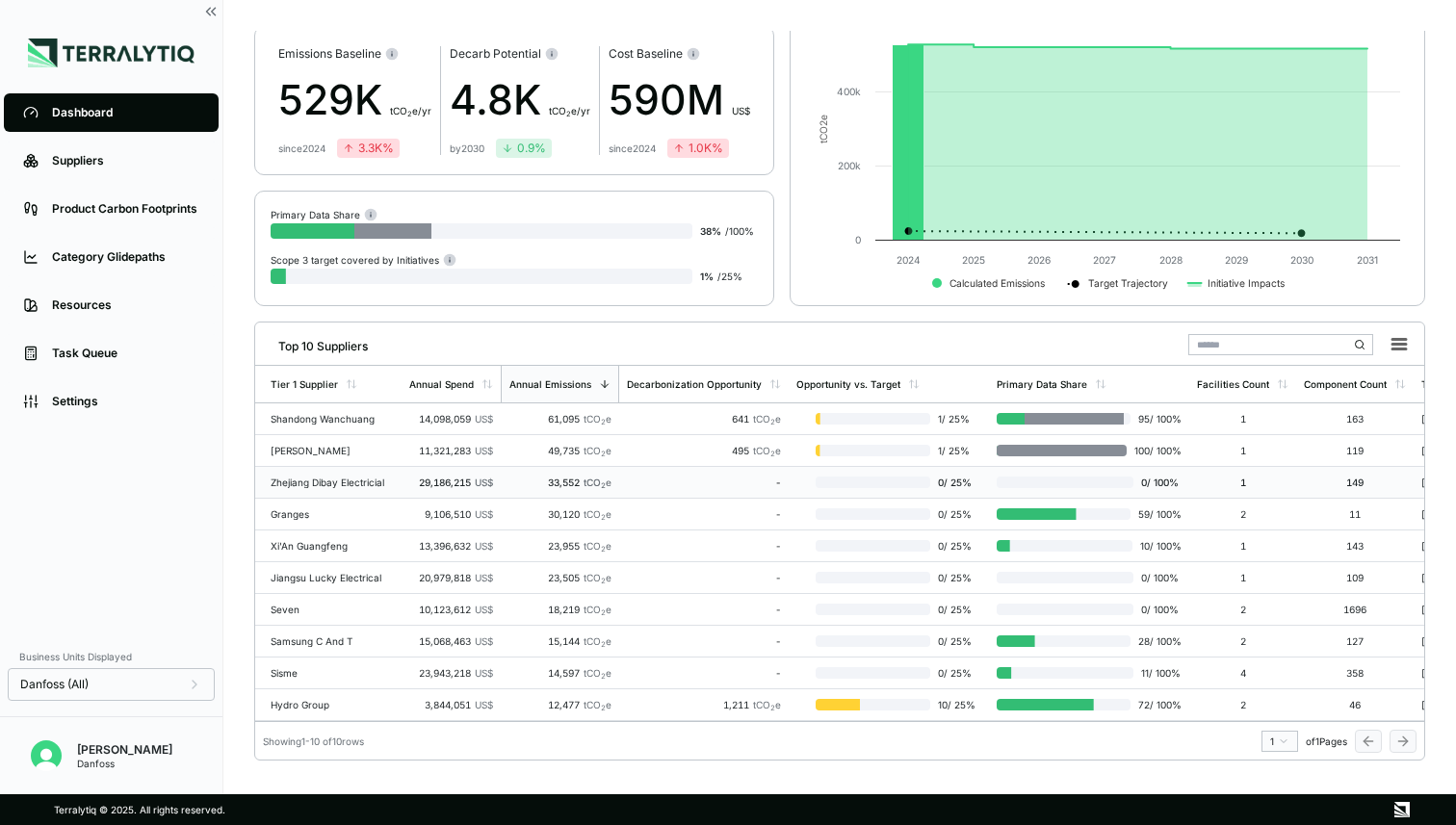 The image size is (1456, 825). I want to click on div: 14,597, so click(559, 673).